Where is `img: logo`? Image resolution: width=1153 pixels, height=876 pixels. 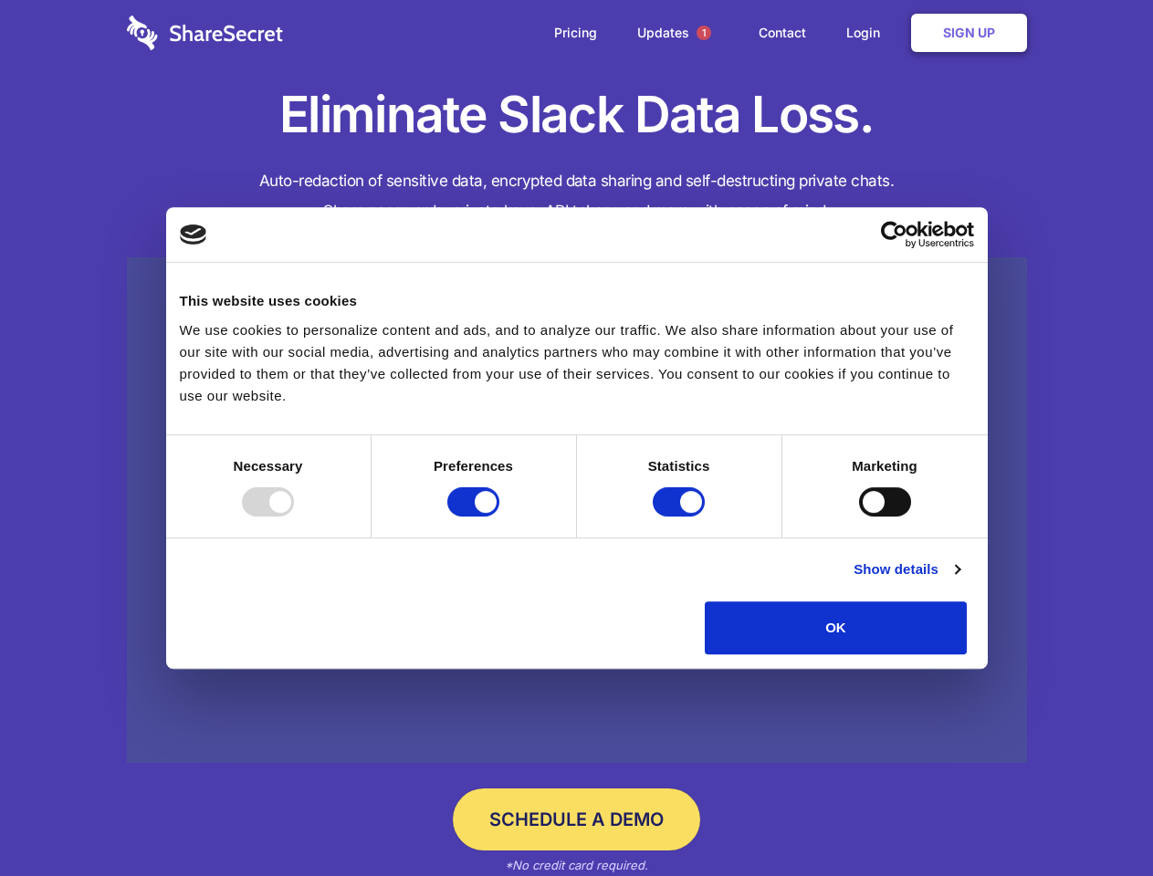
img: logo is located at coordinates (193, 235).